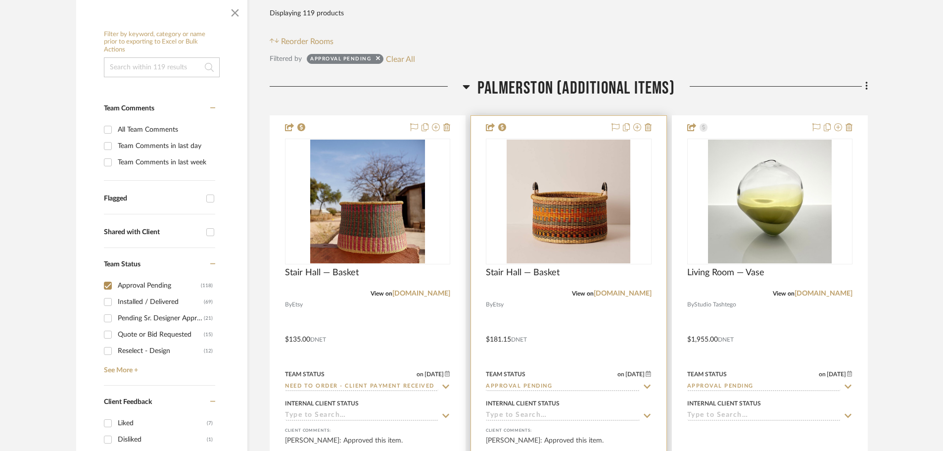  I want to click on div: Reselect - Design, so click(161, 351).